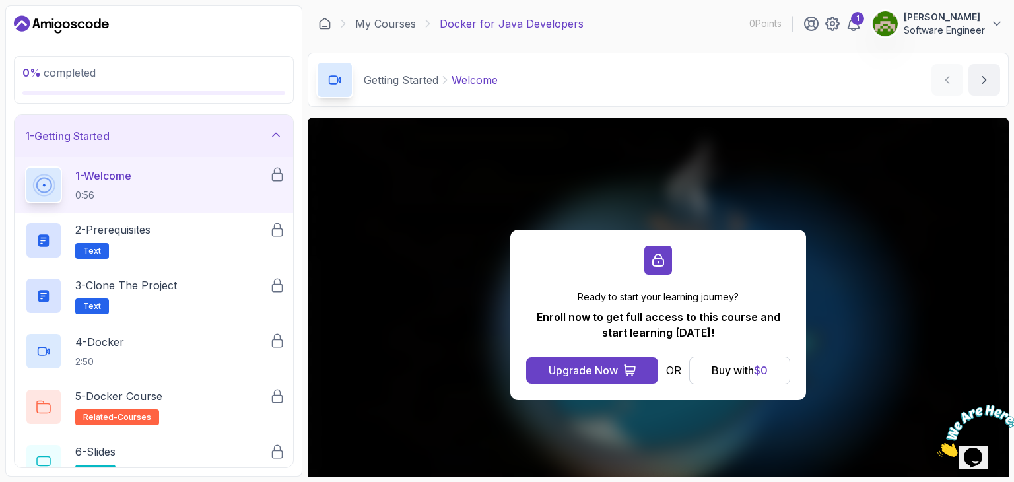 Image resolution: width=1014 pixels, height=482 pixels. What do you see at coordinates (154, 240) in the screenshot?
I see `button: 2-PrerequisitesText` at bounding box center [154, 240].